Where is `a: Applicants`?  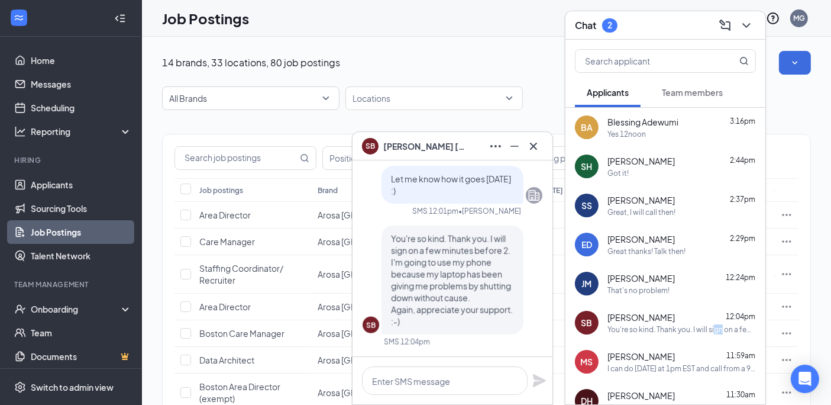 a: Applicants is located at coordinates (81, 185).